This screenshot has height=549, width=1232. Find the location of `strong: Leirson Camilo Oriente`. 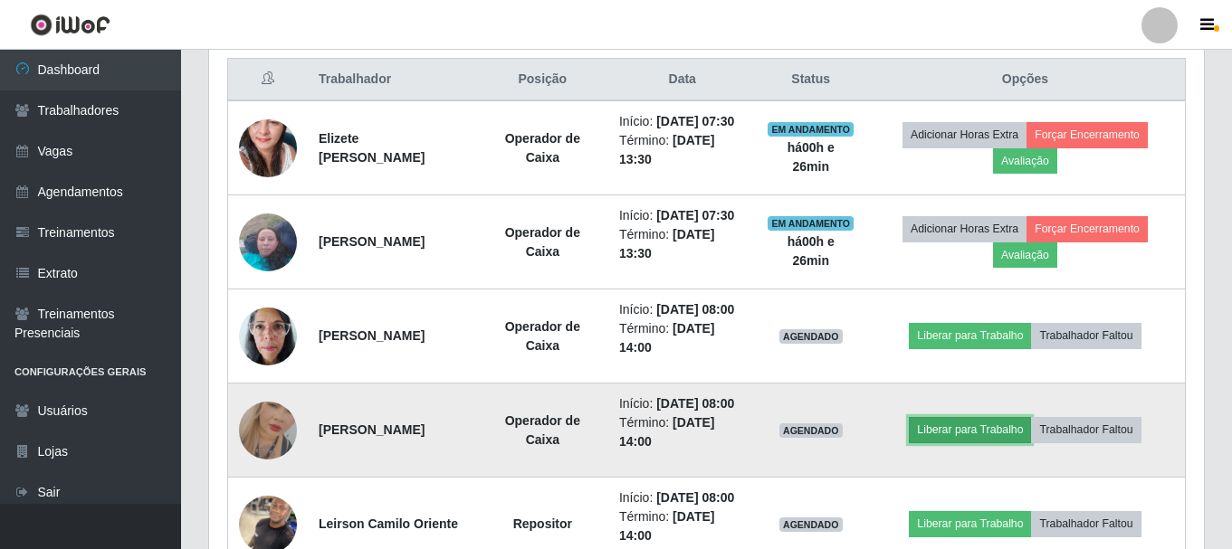

strong: Leirson Camilo Oriente is located at coordinates (388, 524).